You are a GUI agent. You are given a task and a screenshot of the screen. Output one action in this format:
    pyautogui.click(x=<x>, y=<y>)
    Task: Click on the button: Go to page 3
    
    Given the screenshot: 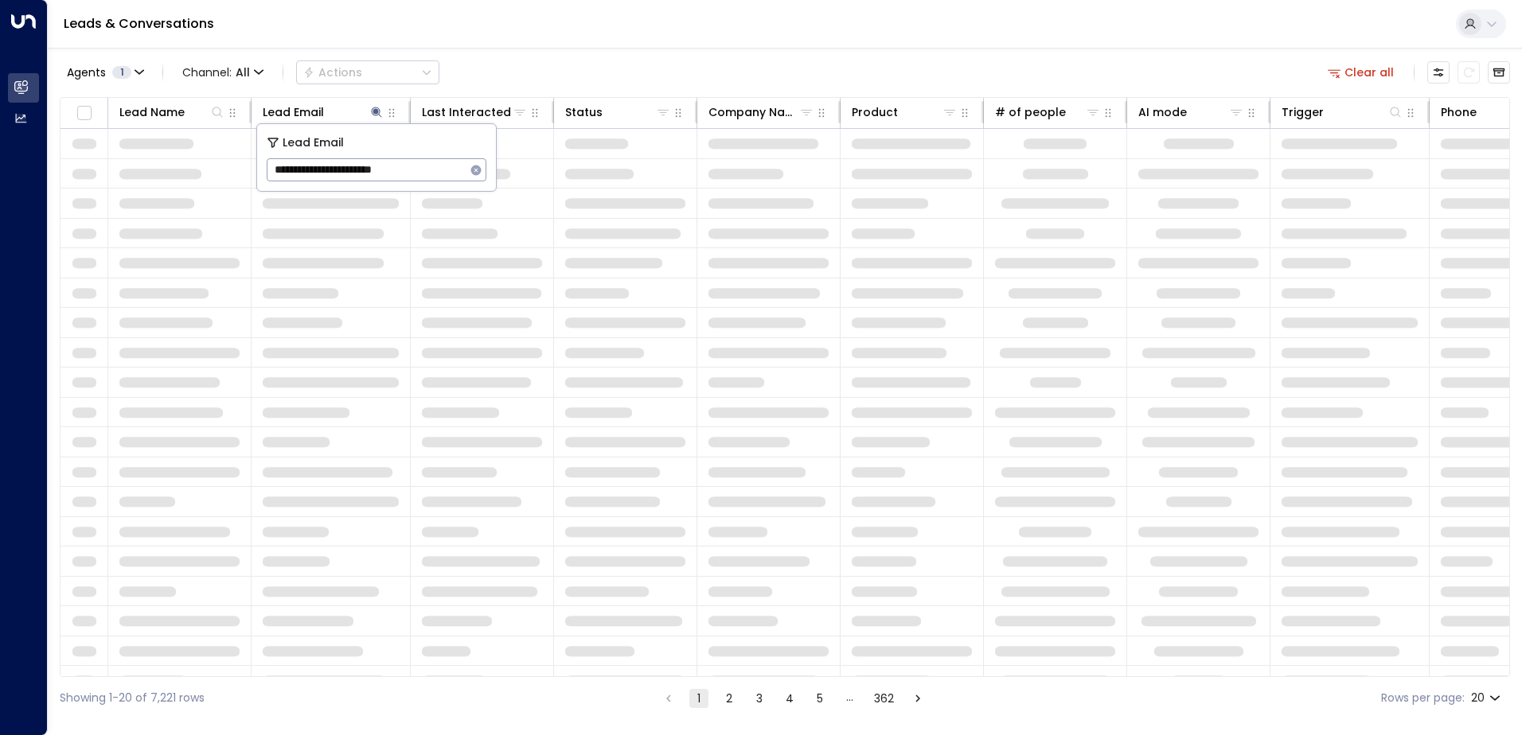 What is the action you would take?
    pyautogui.click(x=759, y=699)
    